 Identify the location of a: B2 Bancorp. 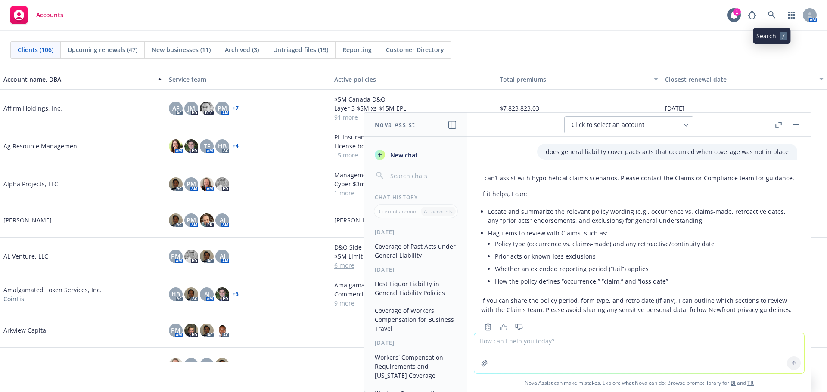
(20, 365).